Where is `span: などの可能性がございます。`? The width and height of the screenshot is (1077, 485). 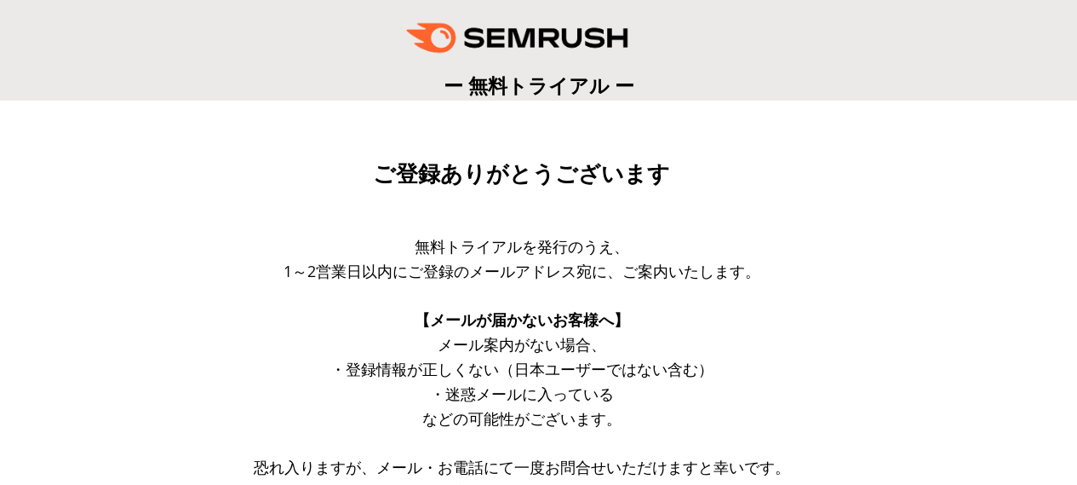 span: などの可能性がございます。 is located at coordinates (522, 418).